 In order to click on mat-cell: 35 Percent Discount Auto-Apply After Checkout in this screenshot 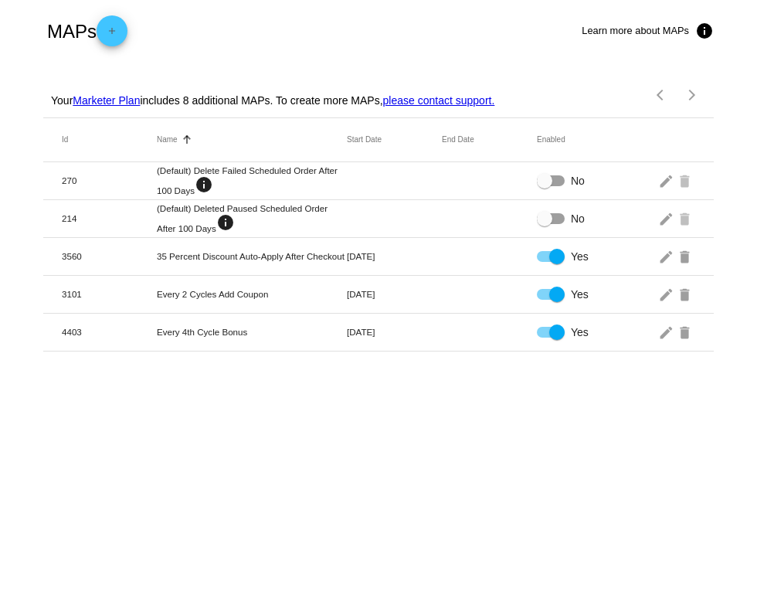, I will do `click(252, 256)`.